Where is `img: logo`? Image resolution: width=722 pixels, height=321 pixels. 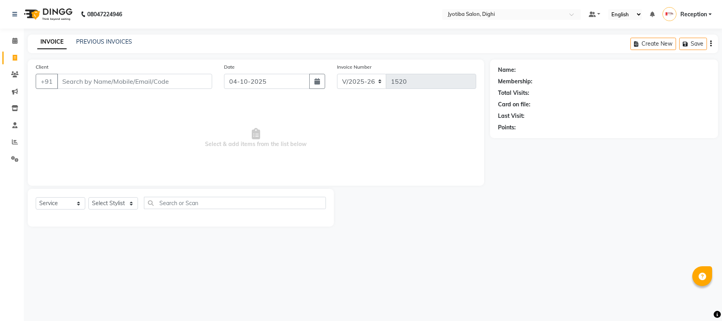
img: logo is located at coordinates (47, 14).